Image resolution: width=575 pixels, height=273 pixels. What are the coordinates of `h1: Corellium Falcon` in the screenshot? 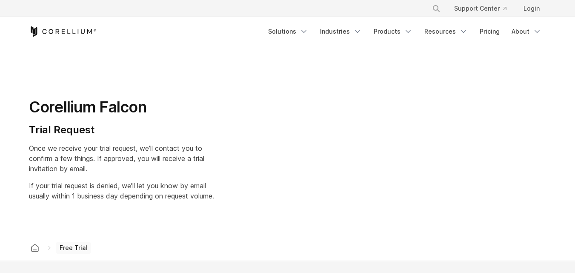 It's located at (121, 107).